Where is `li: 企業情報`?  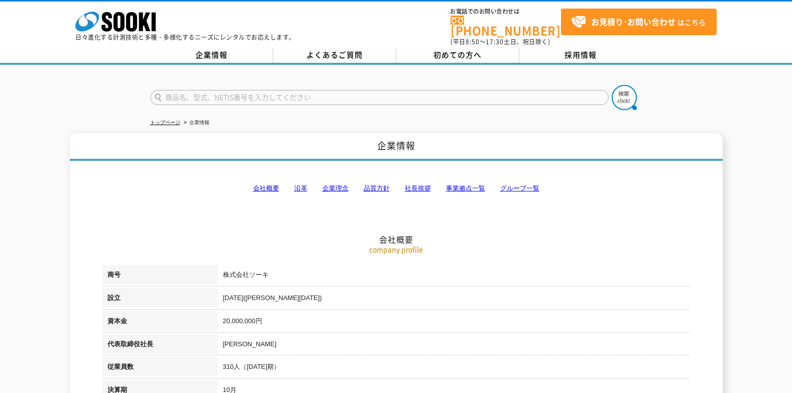
li: 企業情報 is located at coordinates (195, 123).